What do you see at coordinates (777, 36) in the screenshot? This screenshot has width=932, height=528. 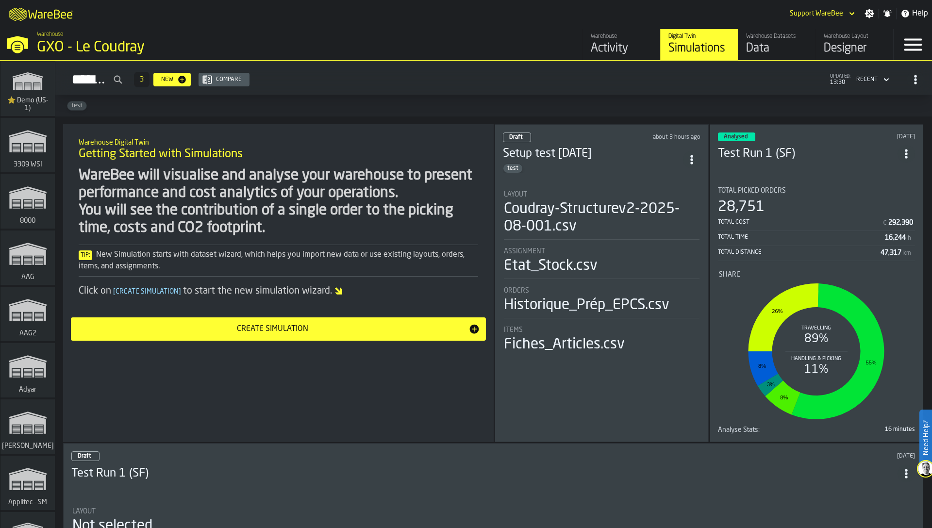 I see `div: Warehouse Datasets` at bounding box center [777, 36].